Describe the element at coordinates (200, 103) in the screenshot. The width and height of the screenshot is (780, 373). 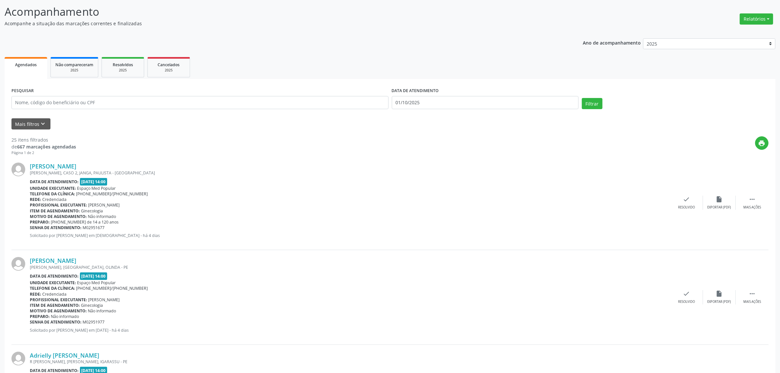
I see `input: Nome, código do beneficiário ou CPF` at that location.